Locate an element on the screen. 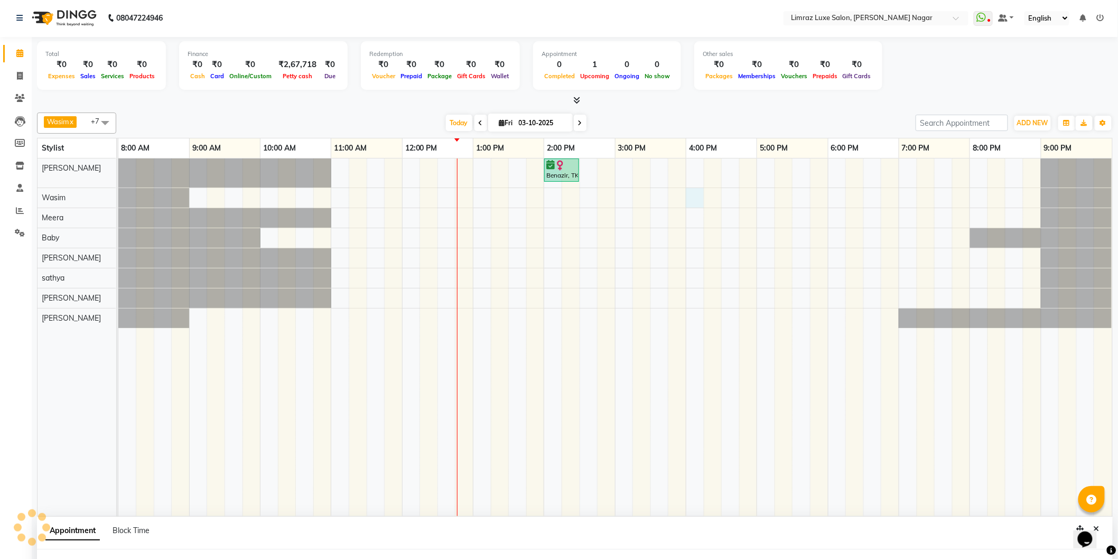  span: Sales is located at coordinates (88, 76).